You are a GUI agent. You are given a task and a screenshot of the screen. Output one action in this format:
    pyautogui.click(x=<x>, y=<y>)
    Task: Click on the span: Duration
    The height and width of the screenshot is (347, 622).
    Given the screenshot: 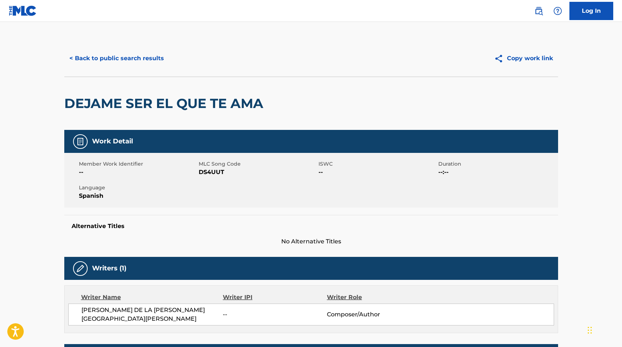 What is the action you would take?
    pyautogui.click(x=497, y=164)
    